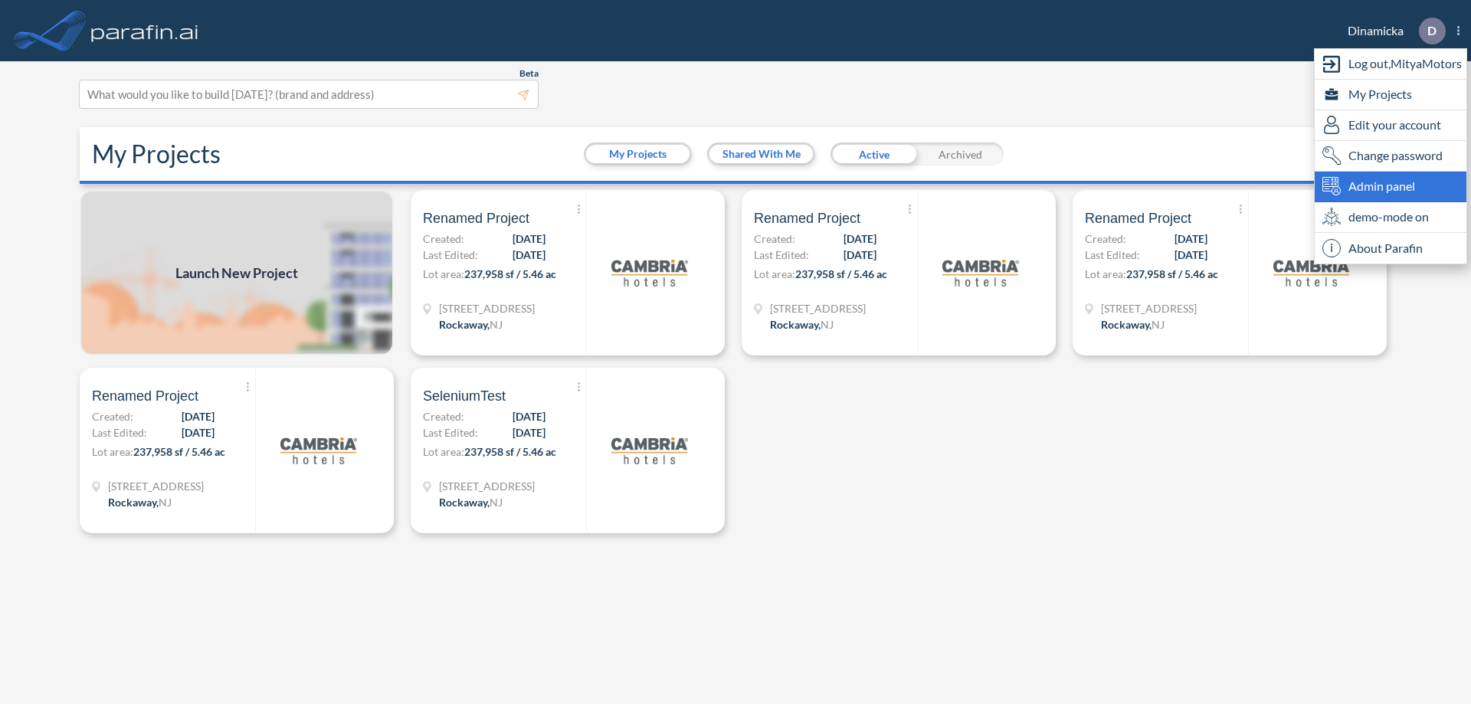 The image size is (1471, 704). I want to click on span: My Projects, so click(1380, 94).